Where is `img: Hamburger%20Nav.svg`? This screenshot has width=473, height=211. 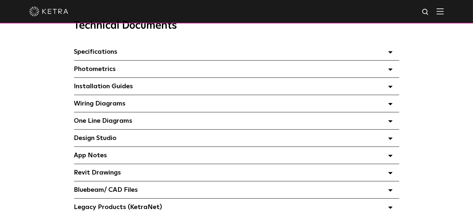 img: Hamburger%20Nav.svg is located at coordinates (440, 11).